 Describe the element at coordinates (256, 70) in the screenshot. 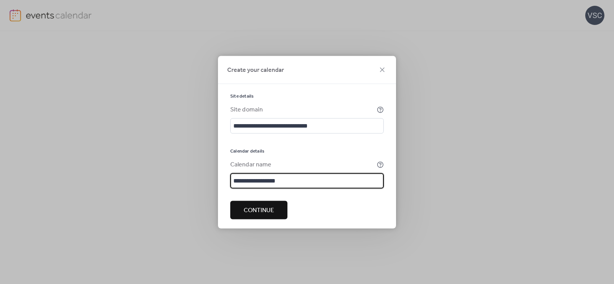

I see `span: Create your calendar` at that location.